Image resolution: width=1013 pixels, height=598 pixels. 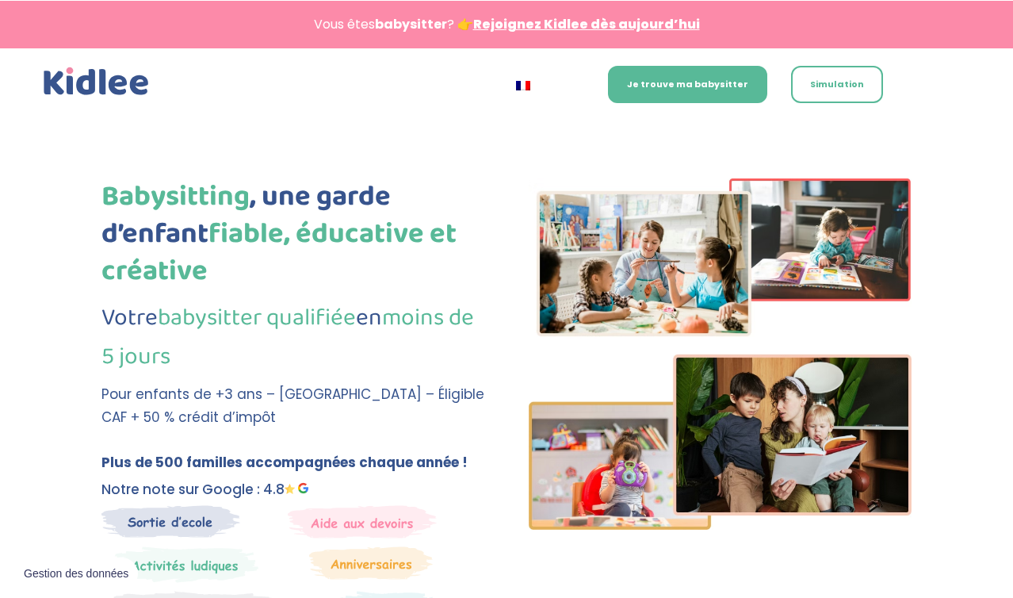 I want to click on span: Votre, so click(x=129, y=318).